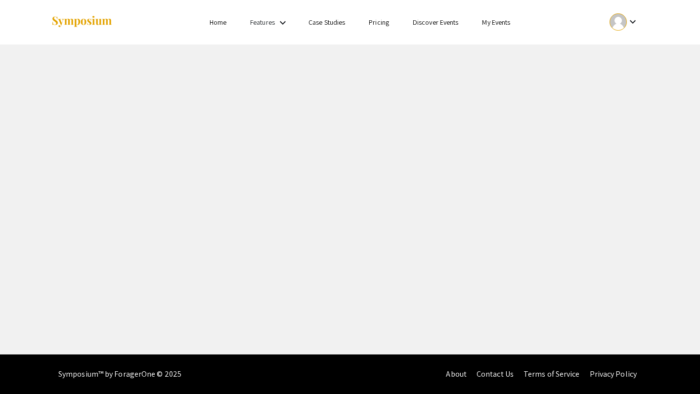  What do you see at coordinates (82, 22) in the screenshot?
I see `img: Symposium by ForagerOne` at bounding box center [82, 22].